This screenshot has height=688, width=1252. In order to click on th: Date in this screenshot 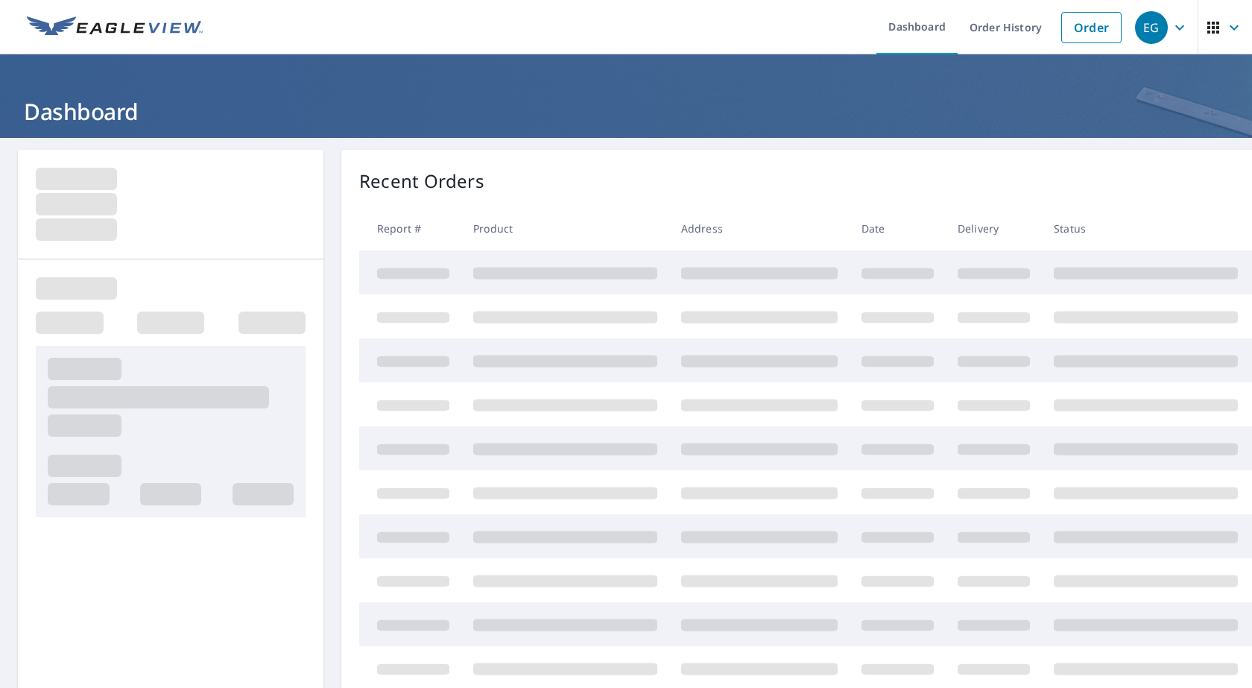, I will do `click(897, 228)`.